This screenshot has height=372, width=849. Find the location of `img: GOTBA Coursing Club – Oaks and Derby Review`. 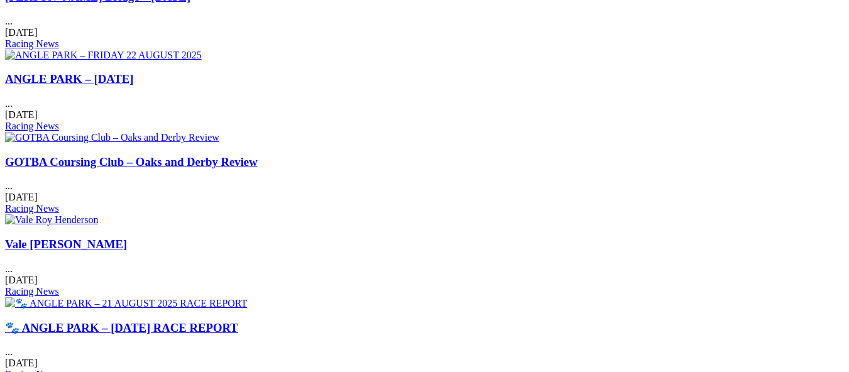

img: GOTBA Coursing Club – Oaks and Derby Review is located at coordinates (112, 138).